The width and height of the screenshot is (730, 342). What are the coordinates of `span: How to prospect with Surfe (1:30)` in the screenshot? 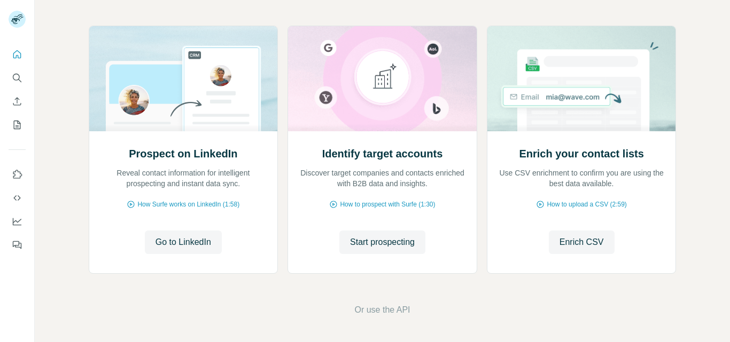 It's located at (387, 205).